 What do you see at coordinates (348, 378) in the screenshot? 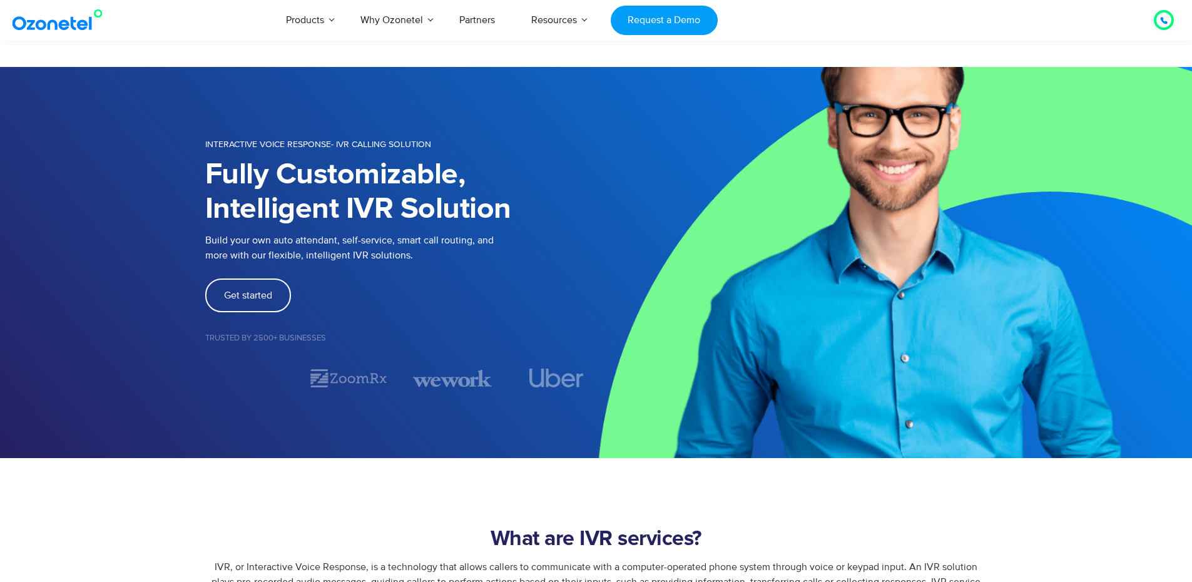
I see `div: 2 / 7` at bounding box center [348, 378].